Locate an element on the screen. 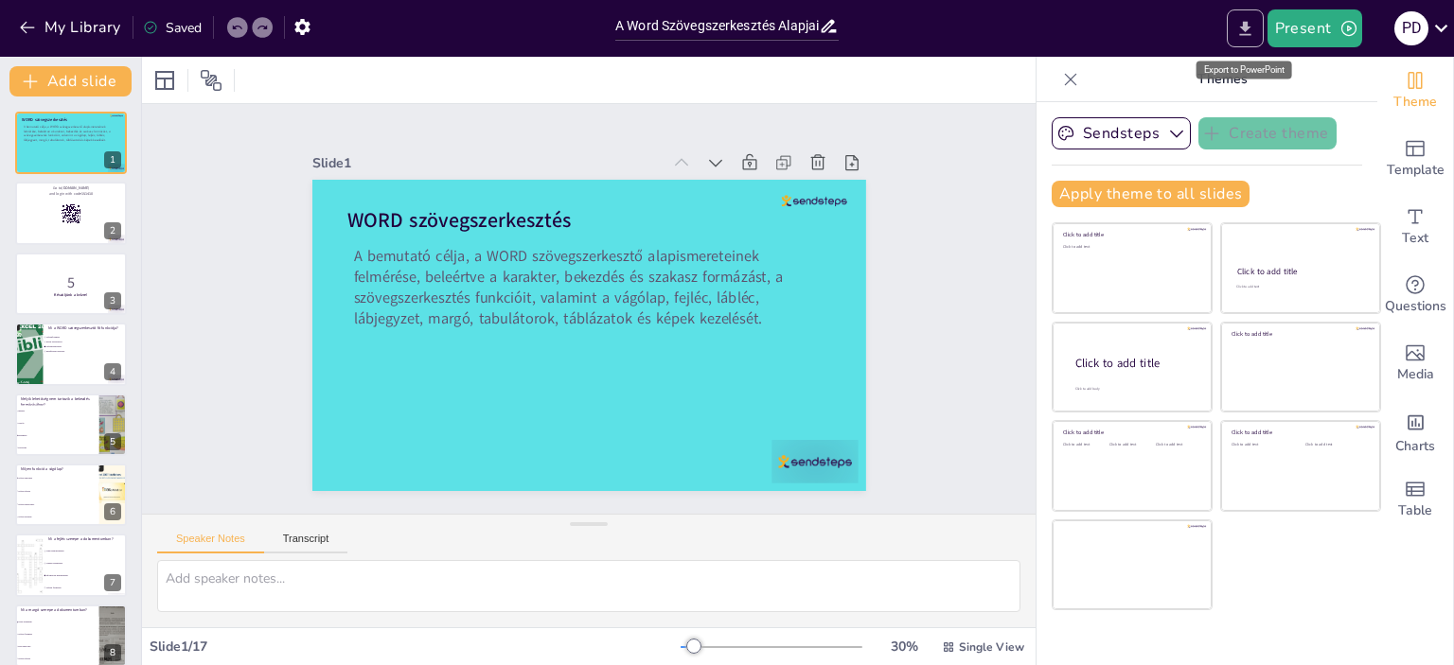 This screenshot has height=665, width=1454. div: Slide 1 is located at coordinates (537, 138).